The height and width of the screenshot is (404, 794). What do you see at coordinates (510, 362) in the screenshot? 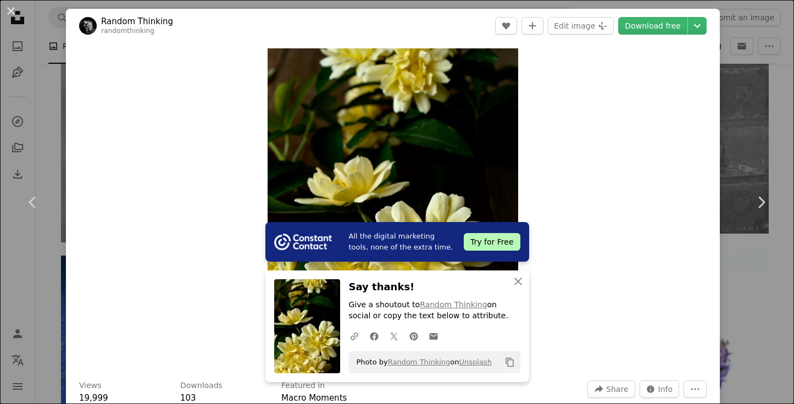
I see `button: Copy to clipboard` at bounding box center [510, 362].